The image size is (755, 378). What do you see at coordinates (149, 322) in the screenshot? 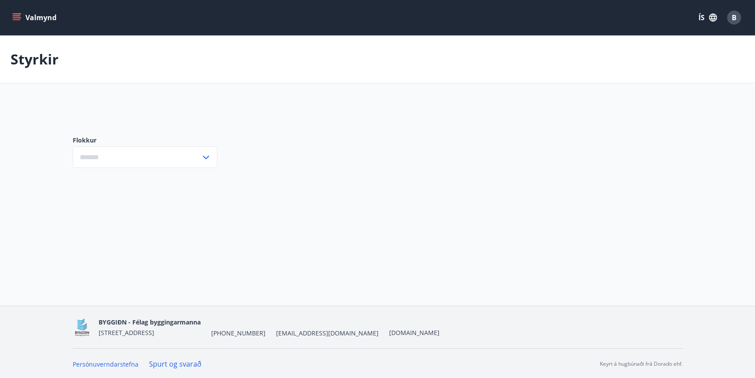
I see `span: BYGGIÐN - Félag byggingarmanna` at bounding box center [149, 322].